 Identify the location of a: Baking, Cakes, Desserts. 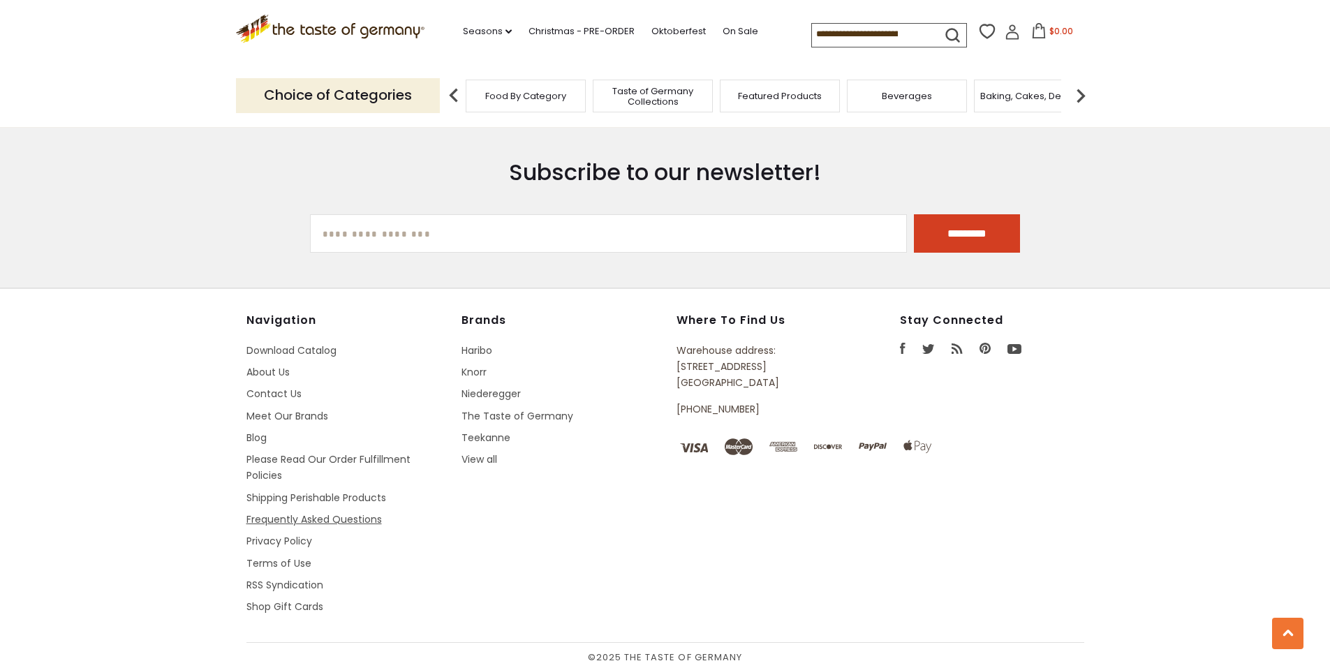
(1034, 96).